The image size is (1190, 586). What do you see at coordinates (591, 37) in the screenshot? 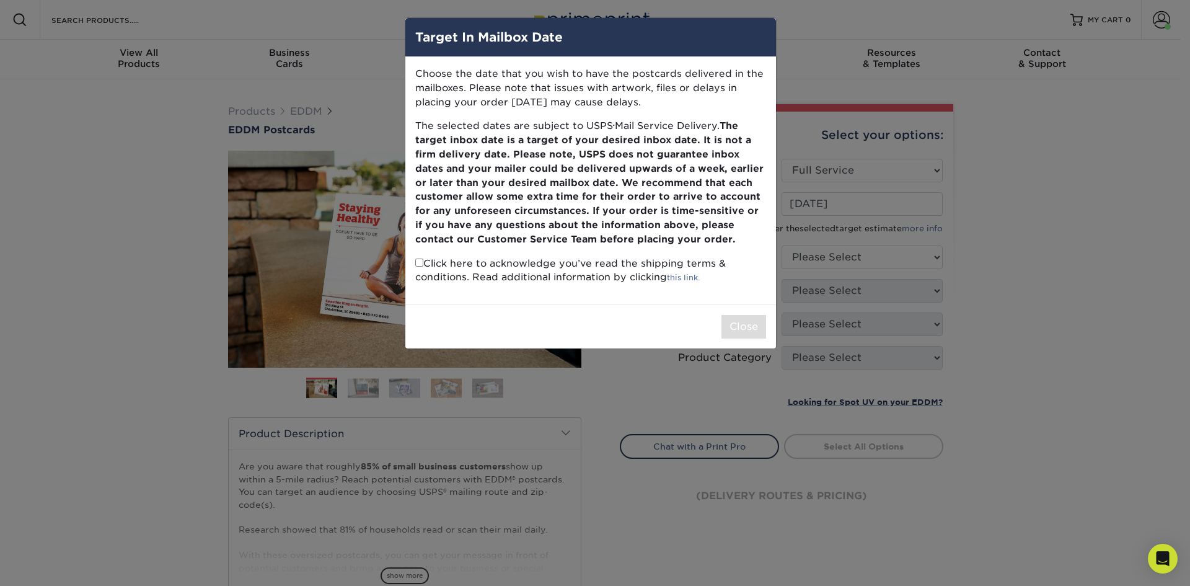
I see `h4: Target In Mailbox Date` at bounding box center [591, 37].